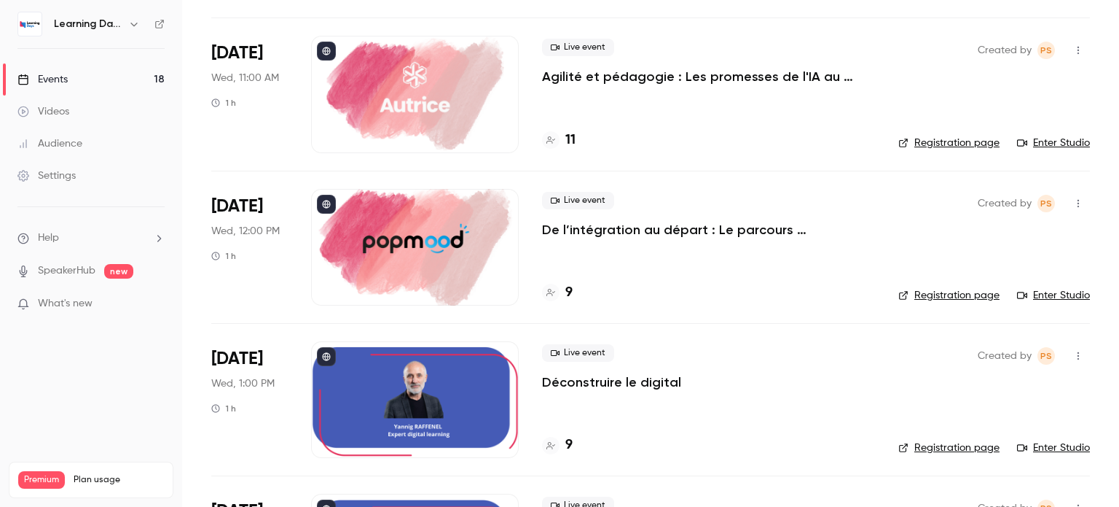 The height and width of the screenshot is (507, 1119). What do you see at coordinates (47, 176) in the screenshot?
I see `div: Settings` at bounding box center [47, 176].